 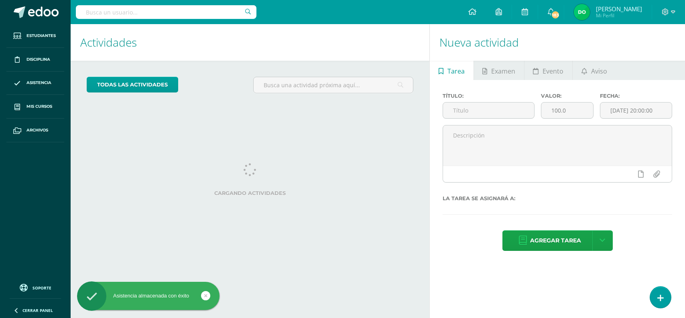 I want to click on label: La tarea se asignará a:, so click(x=558, y=198).